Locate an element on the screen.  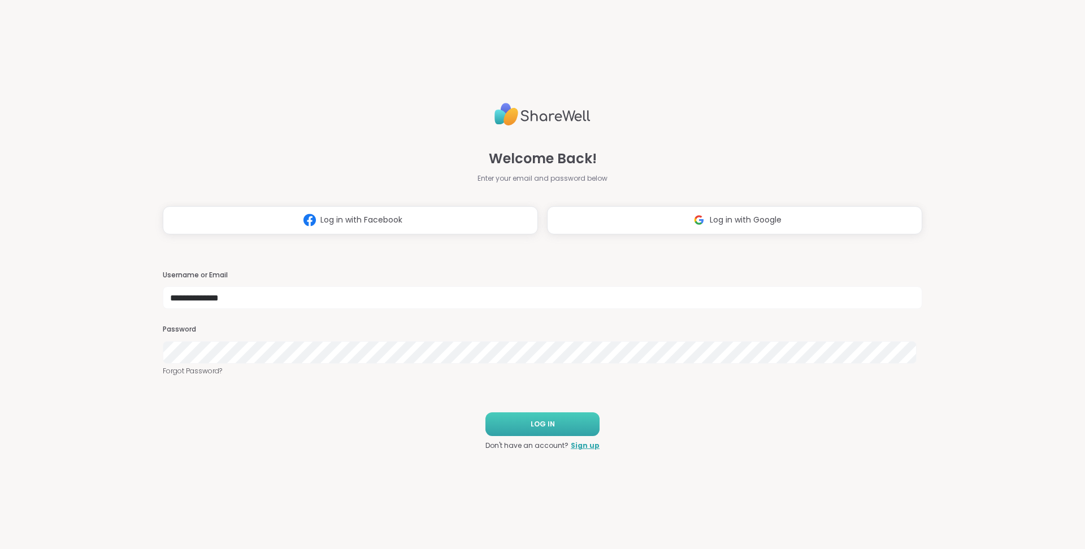
a: Forgot Password? is located at coordinates (542, 371).